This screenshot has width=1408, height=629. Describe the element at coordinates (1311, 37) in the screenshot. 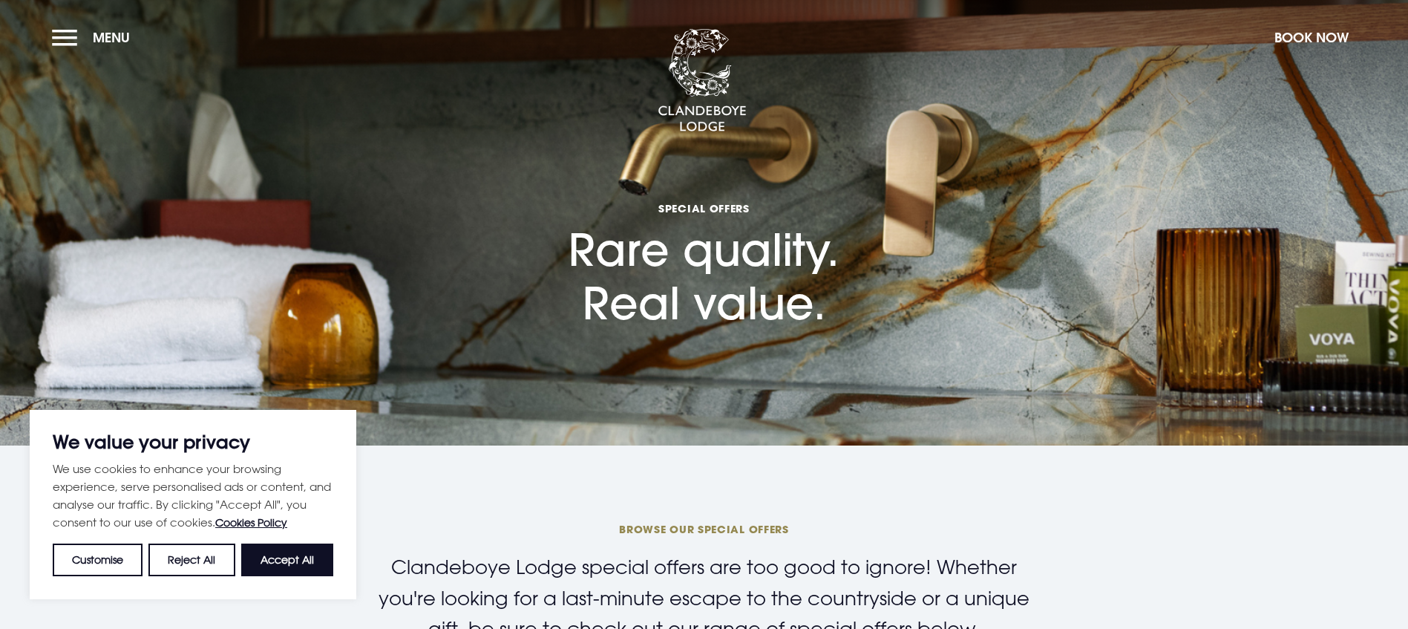

I see `button: Book Now` at that location.